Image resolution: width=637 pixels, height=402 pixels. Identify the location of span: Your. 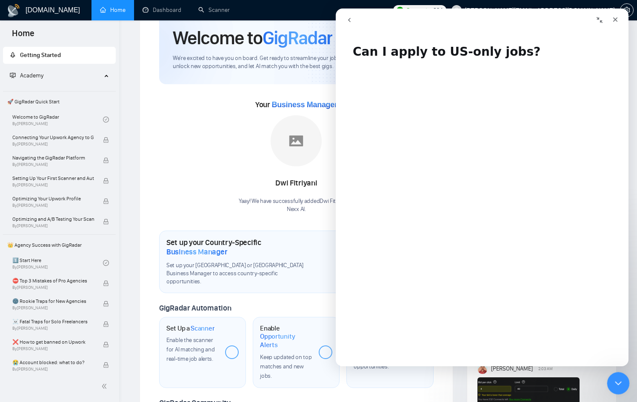
(296, 105).